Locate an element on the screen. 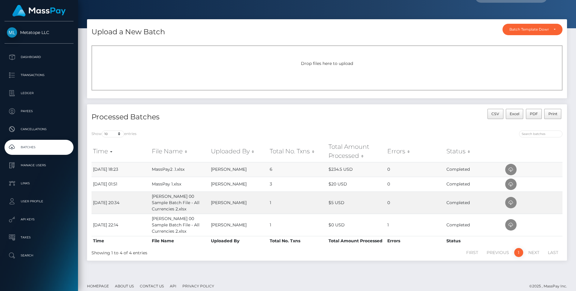 The image size is (576, 291). img: Metatope LLC is located at coordinates (12, 32).